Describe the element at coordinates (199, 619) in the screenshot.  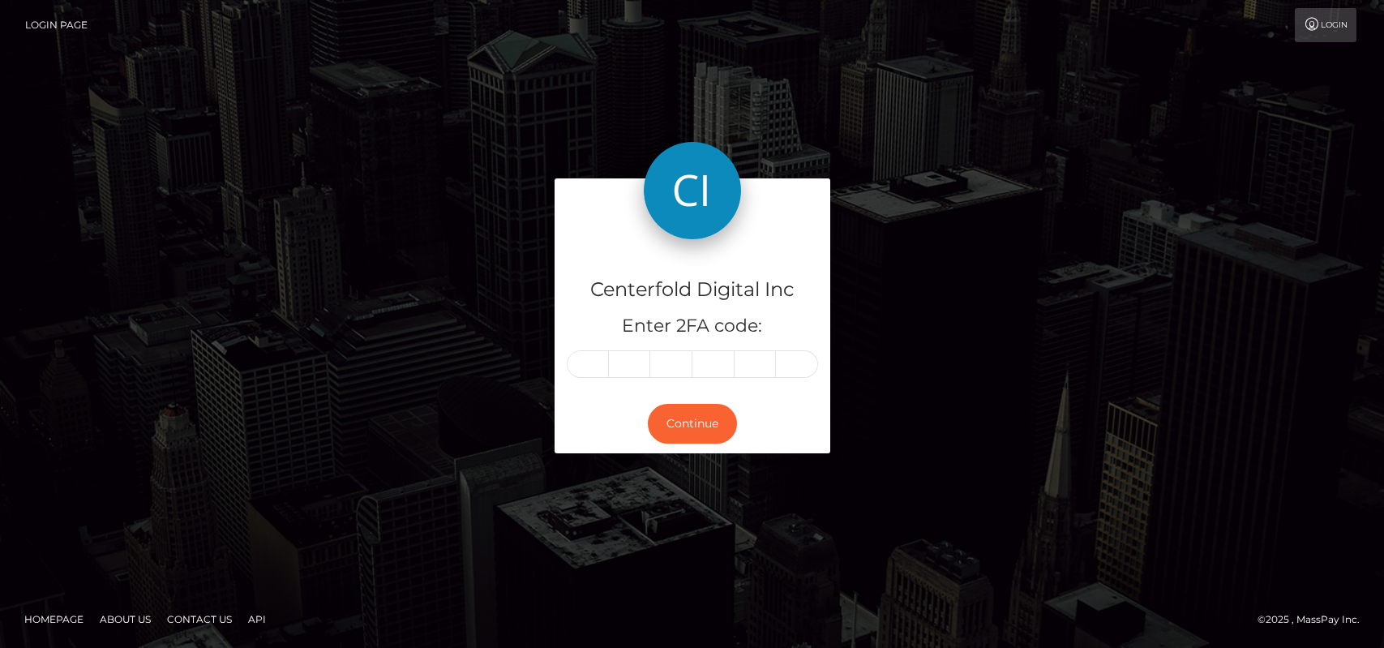
I see `a: Contact Us` at that location.